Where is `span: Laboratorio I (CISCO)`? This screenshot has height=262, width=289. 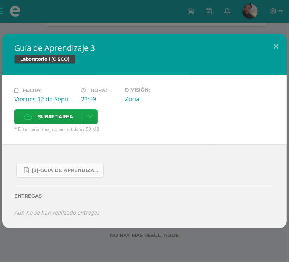
span: Laboratorio I (CISCO) is located at coordinates (45, 59).